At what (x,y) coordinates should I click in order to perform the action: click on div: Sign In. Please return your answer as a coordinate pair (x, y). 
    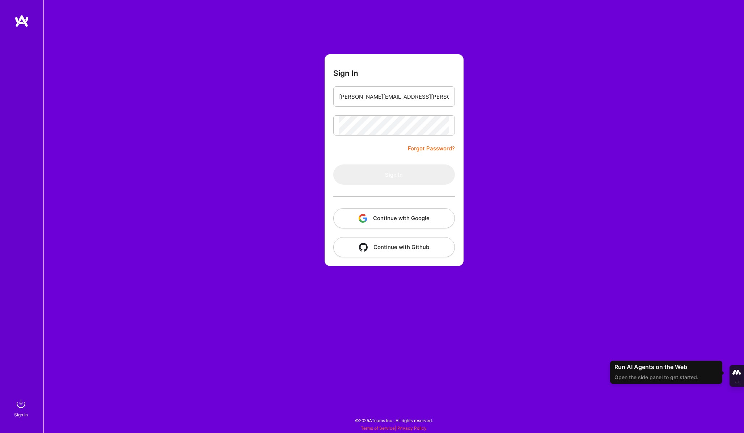
    Looking at the image, I should click on (21, 415).